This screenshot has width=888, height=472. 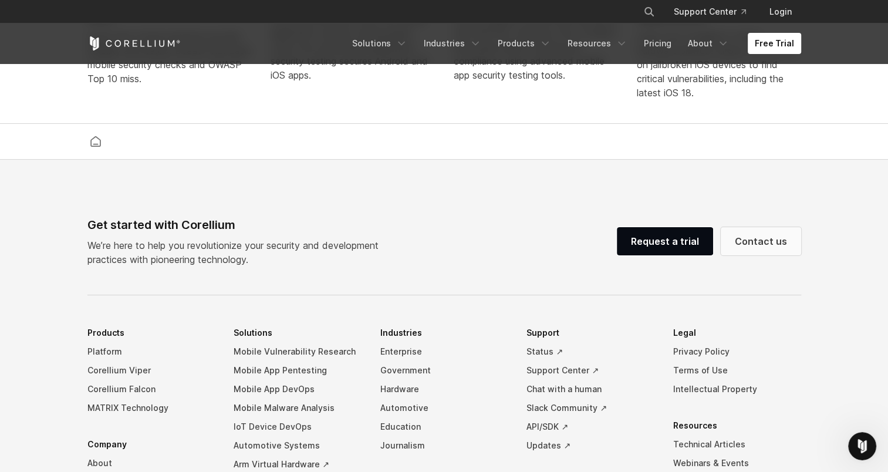 I want to click on a: API/SDK ↗, so click(x=590, y=427).